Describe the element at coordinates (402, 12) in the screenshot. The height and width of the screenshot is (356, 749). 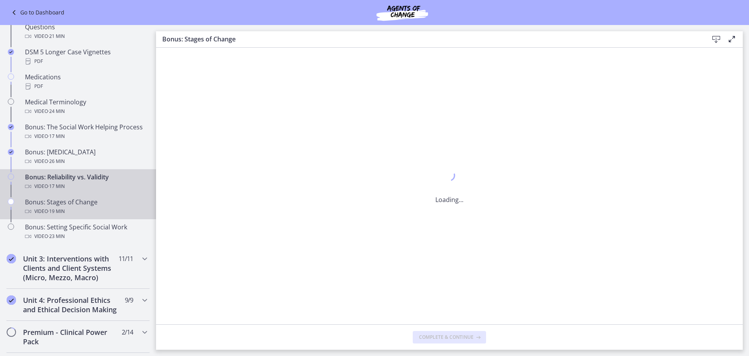
I see `img: Agents of Change` at that location.